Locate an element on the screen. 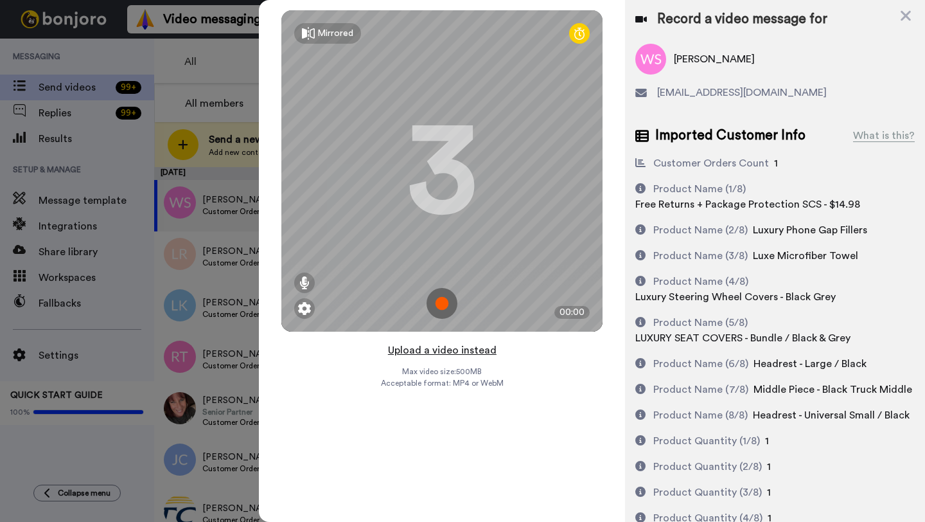  div: Product Name (3/8) is located at coordinates (701, 256).